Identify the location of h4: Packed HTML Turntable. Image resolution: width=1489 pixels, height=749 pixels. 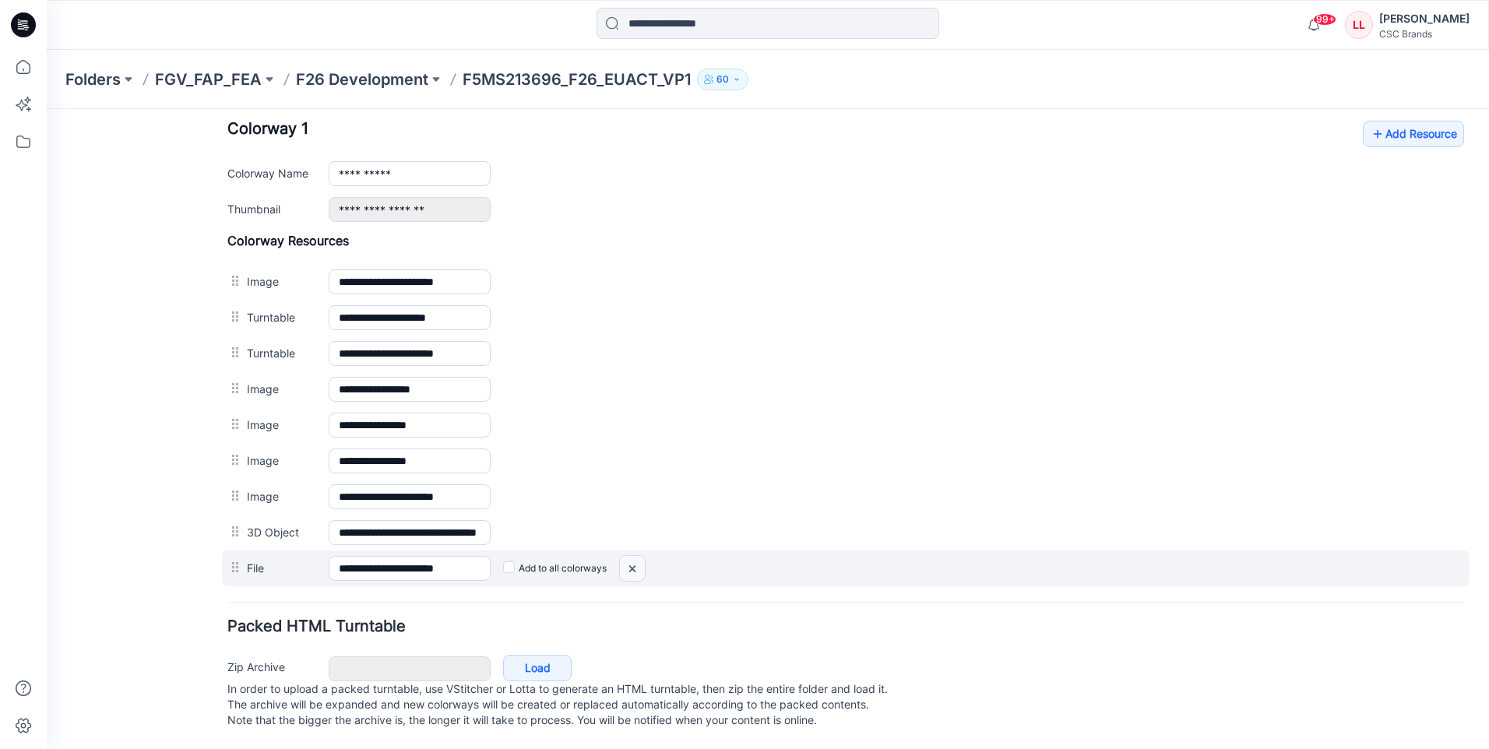
(799, 517).